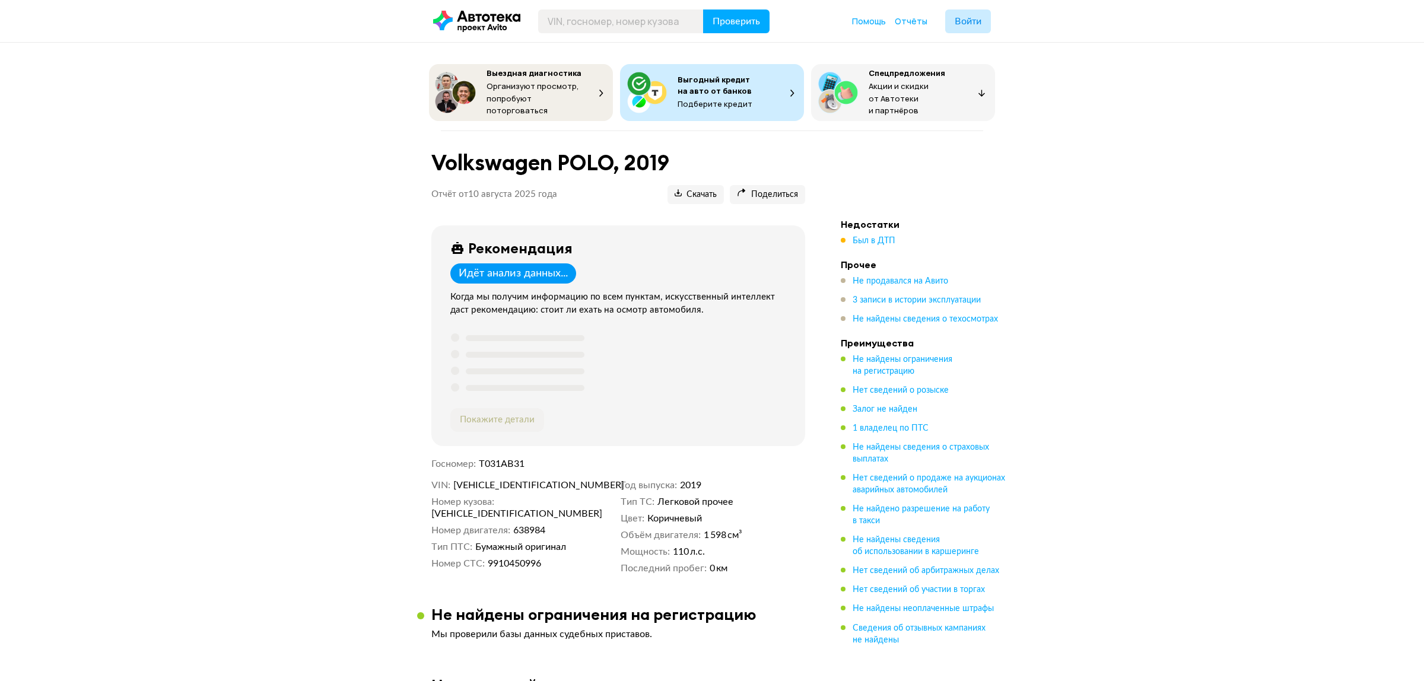 Image resolution: width=1424 pixels, height=681 pixels. What do you see at coordinates (868, 21) in the screenshot?
I see `a: Помощь` at bounding box center [868, 21].